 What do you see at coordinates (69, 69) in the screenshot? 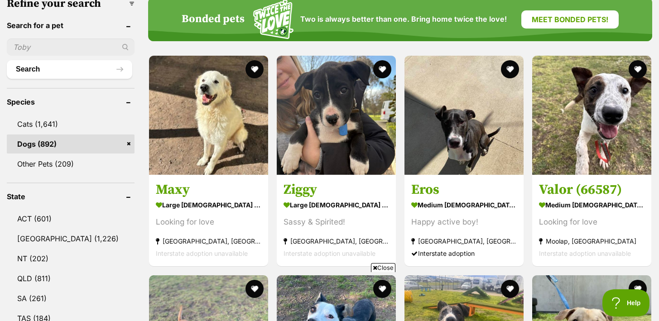
I see `button: Search` at bounding box center [69, 69].